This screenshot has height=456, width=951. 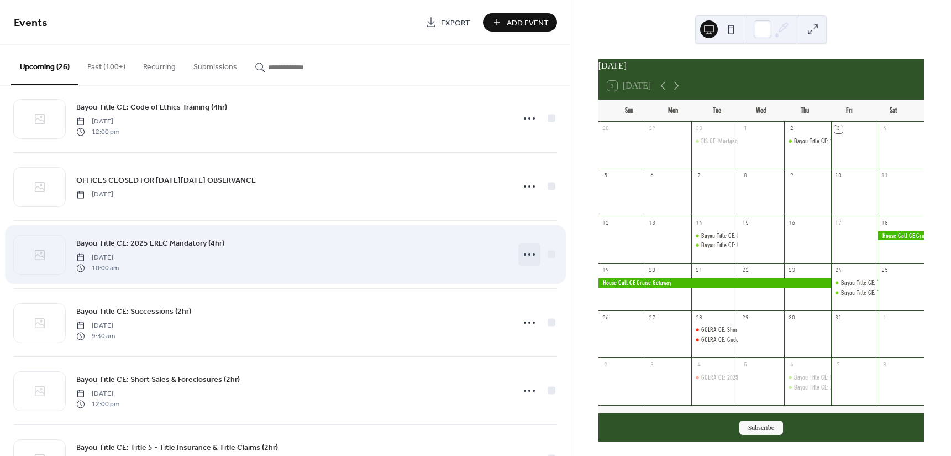 What do you see at coordinates (893, 111) in the screenshot?
I see `div: Sat` at bounding box center [893, 111].